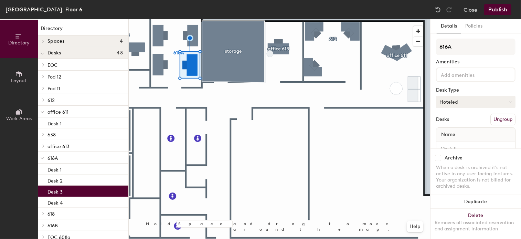  Describe the element at coordinates (52, 65) in the screenshot. I see `span: EOC` at that location.